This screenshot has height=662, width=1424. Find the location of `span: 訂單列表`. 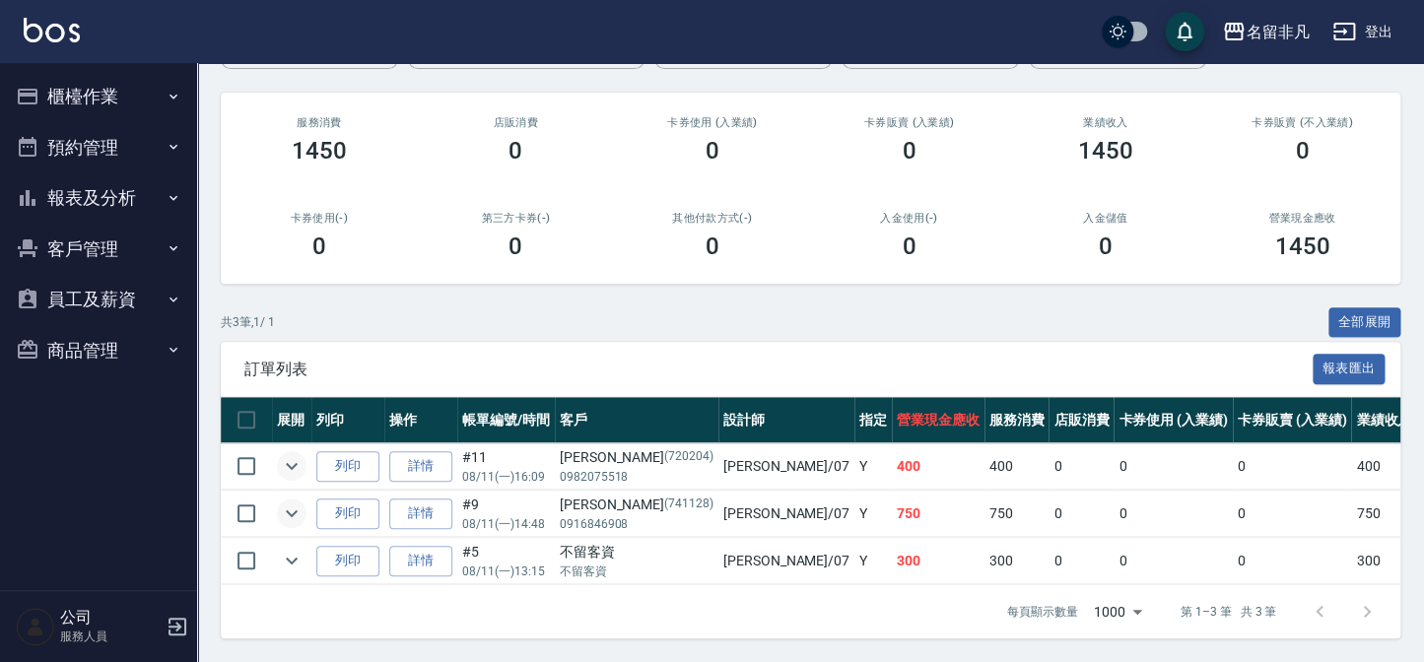

span: 訂單列表 is located at coordinates (779, 370).